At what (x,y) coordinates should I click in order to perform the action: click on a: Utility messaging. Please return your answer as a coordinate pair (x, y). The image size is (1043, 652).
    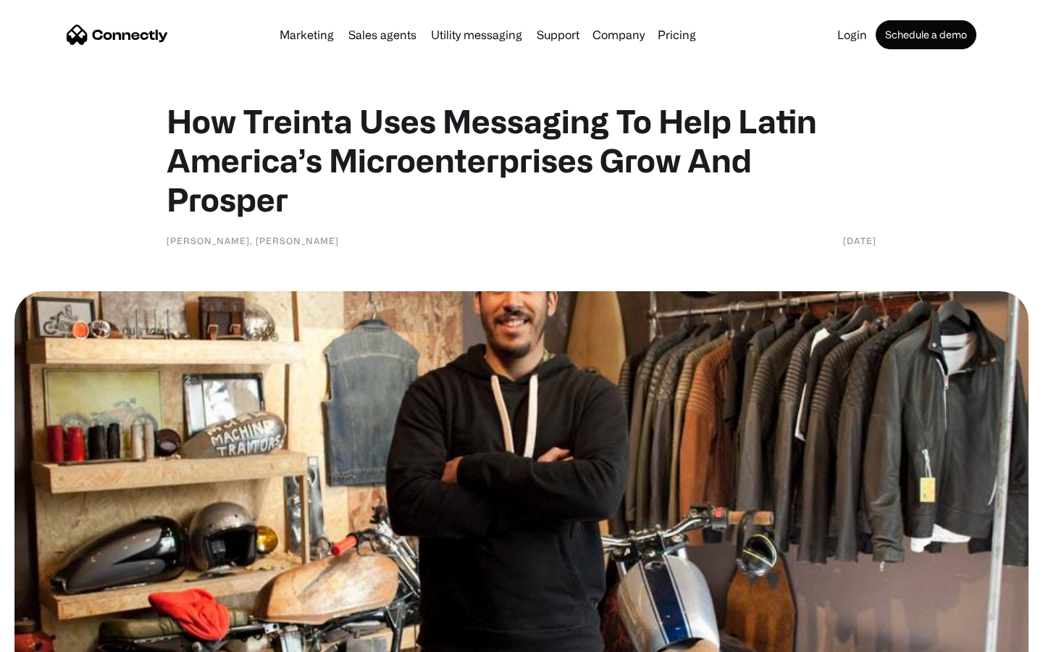
    Looking at the image, I should click on (477, 35).